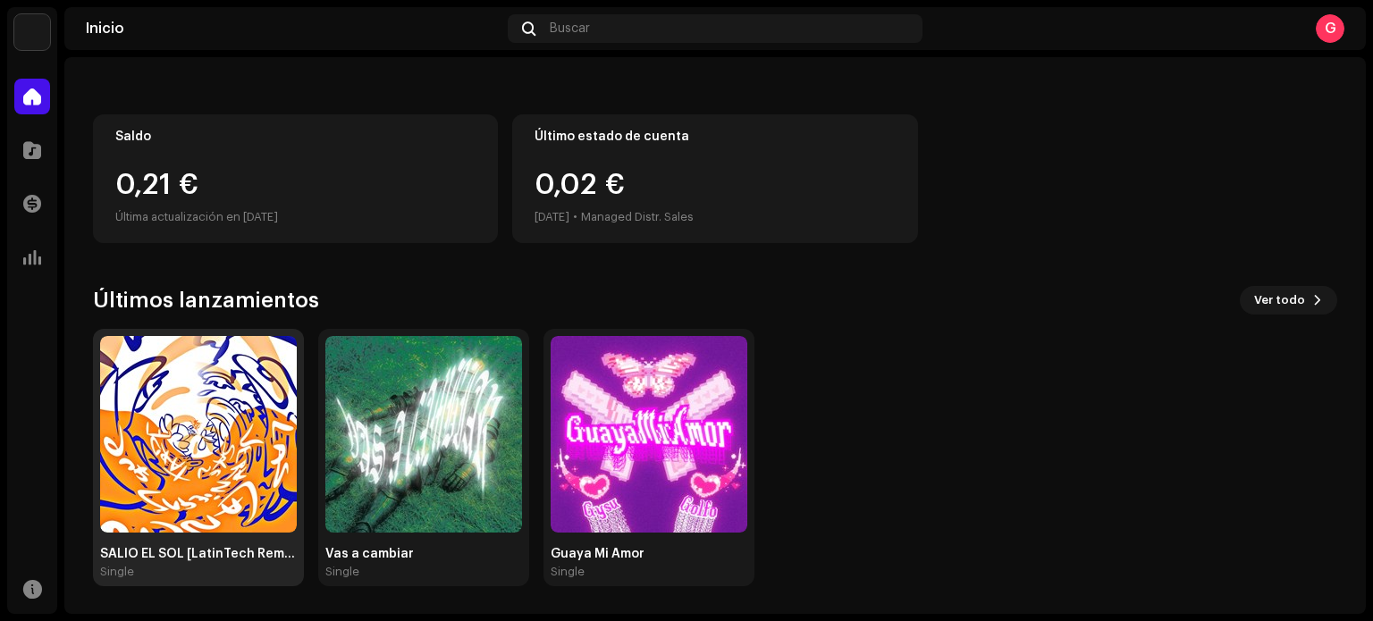 The image size is (1373, 621). I want to click on div: Managed Distr. Sales, so click(638, 217).